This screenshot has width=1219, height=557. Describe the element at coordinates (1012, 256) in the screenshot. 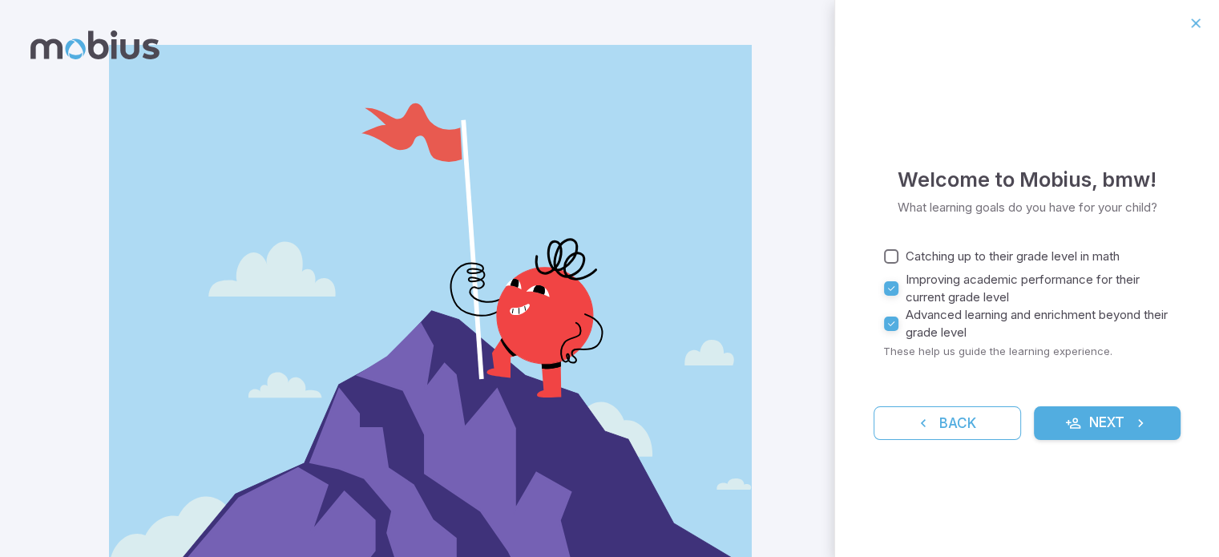

I see `span: Catching up to their grade level in math` at that location.